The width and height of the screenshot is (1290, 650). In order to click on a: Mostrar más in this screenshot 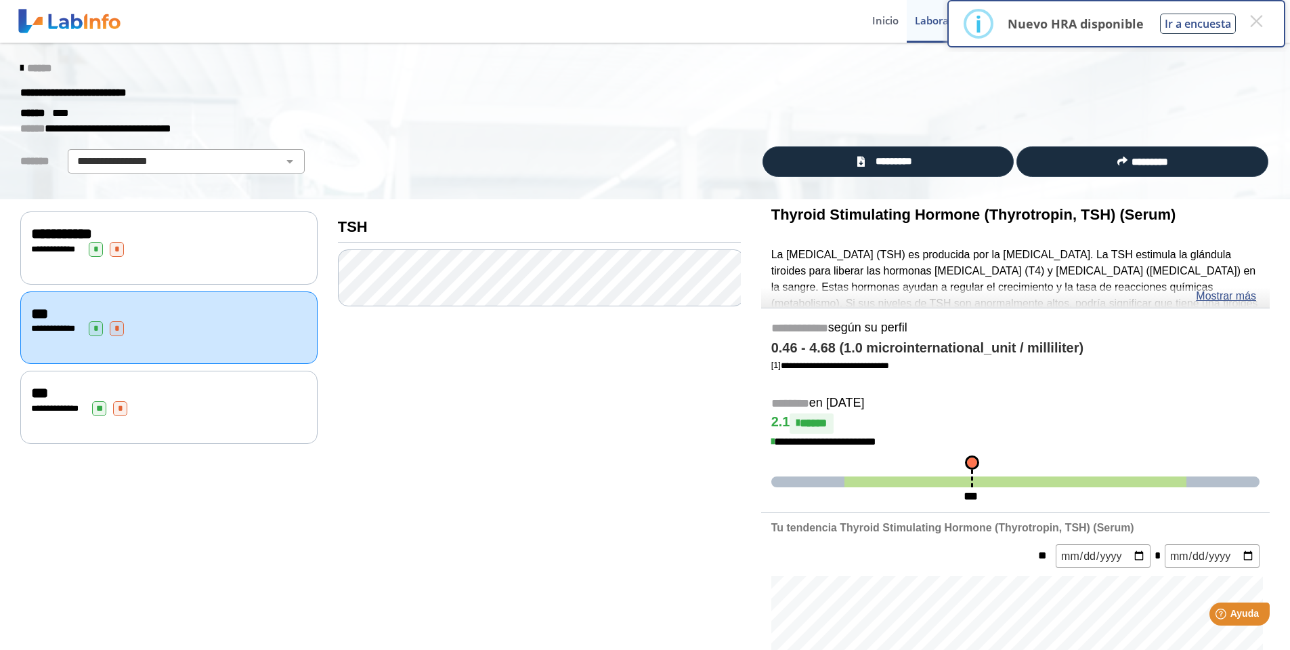, I will do `click(1226, 296)`.